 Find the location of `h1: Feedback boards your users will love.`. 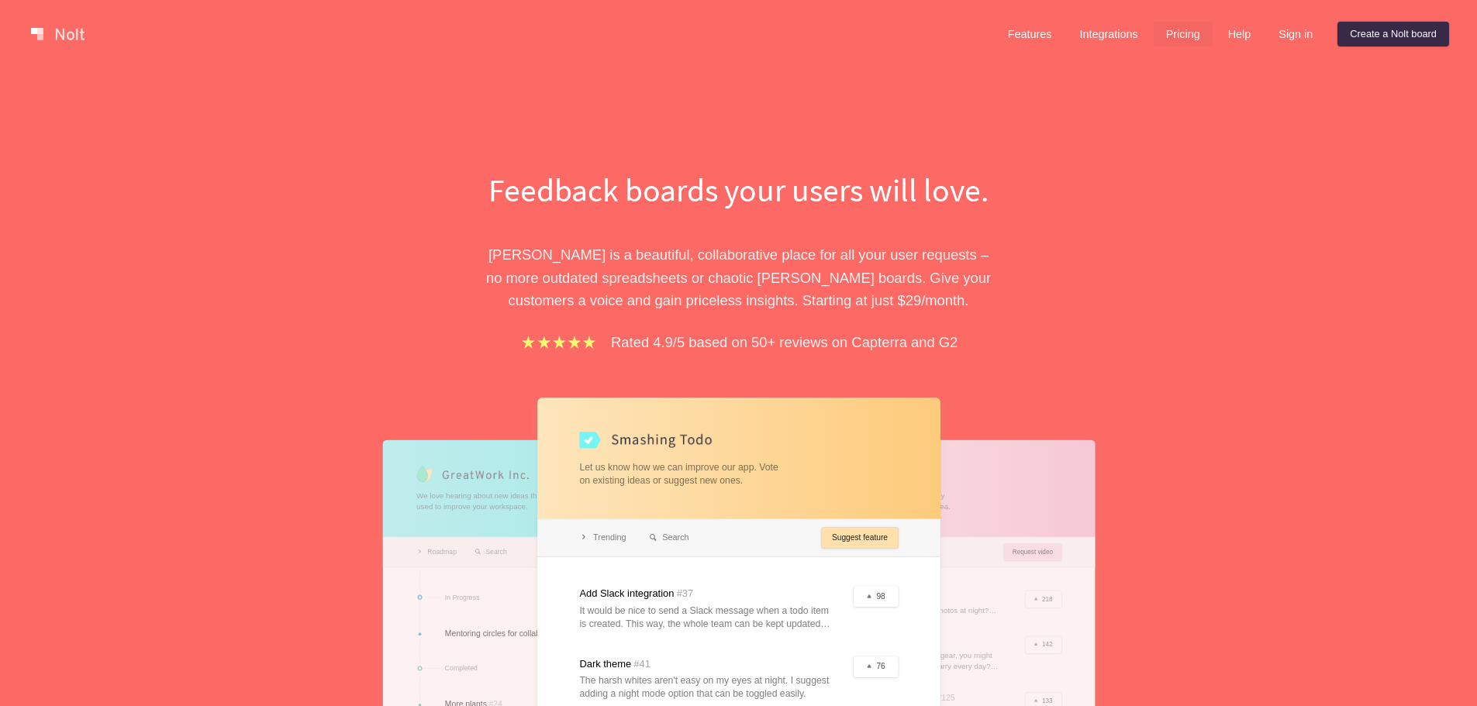

h1: Feedback boards your users will love. is located at coordinates (739, 190).